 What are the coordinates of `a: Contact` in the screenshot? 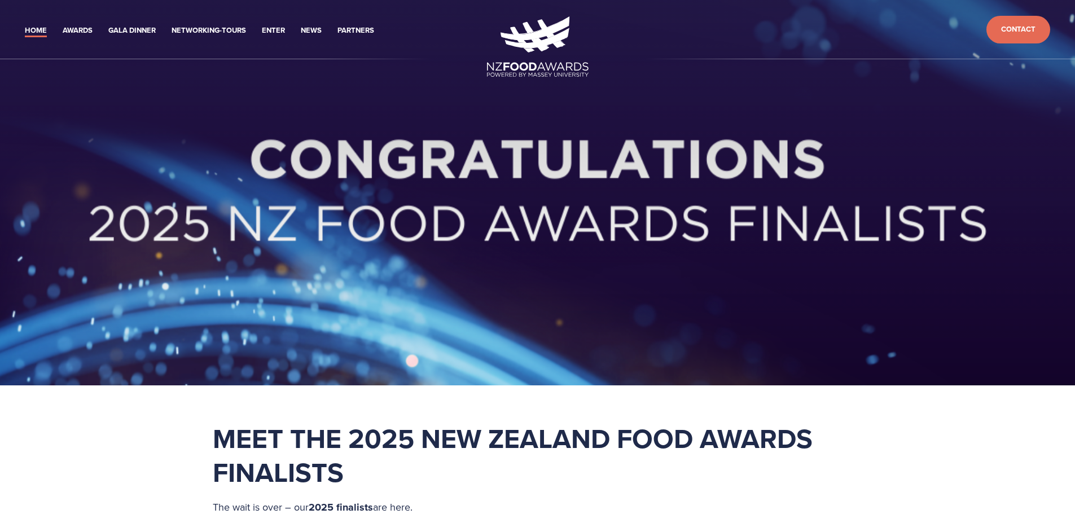 It's located at (1018, 29).